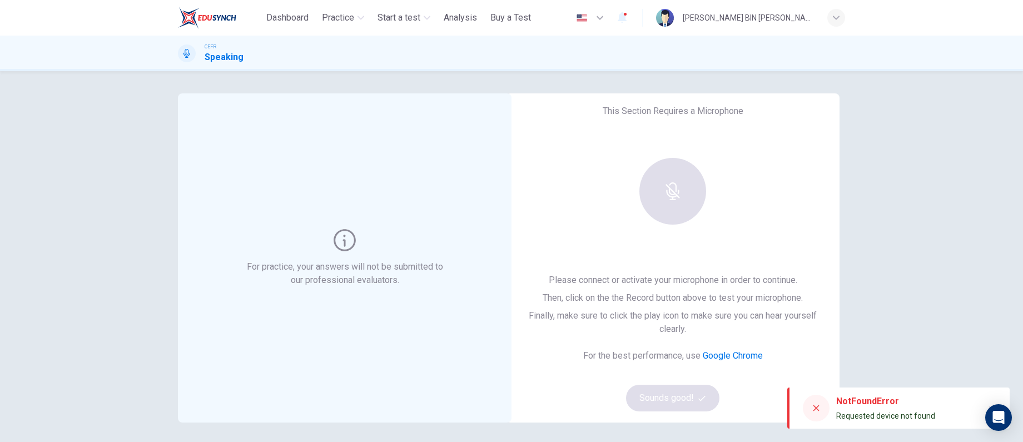  Describe the element at coordinates (343, 18) in the screenshot. I see `button: Practice` at that location.